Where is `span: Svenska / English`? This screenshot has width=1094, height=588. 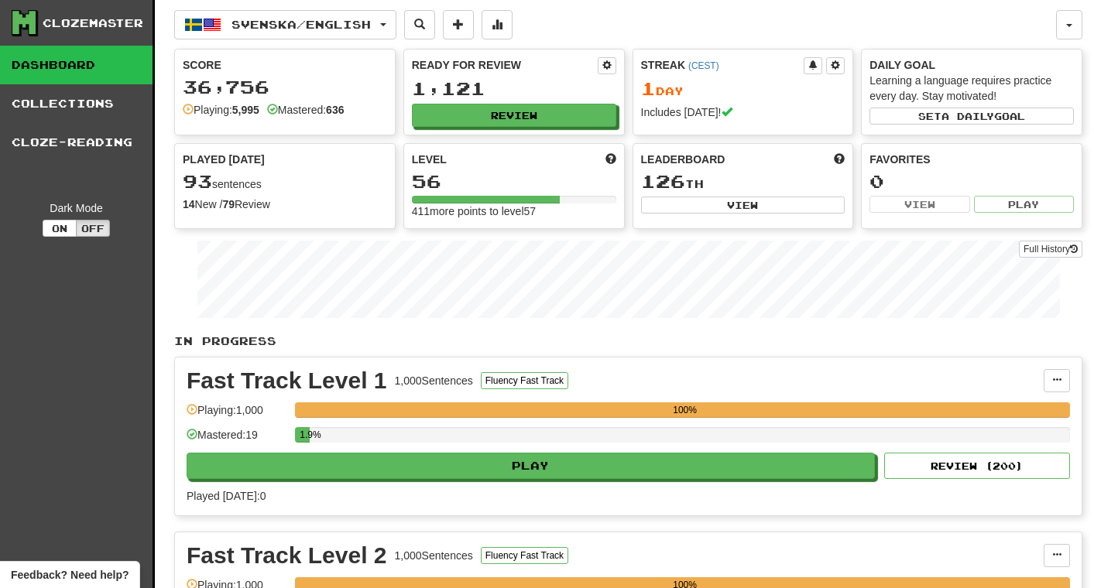 span: Svenska / English is located at coordinates (301, 24).